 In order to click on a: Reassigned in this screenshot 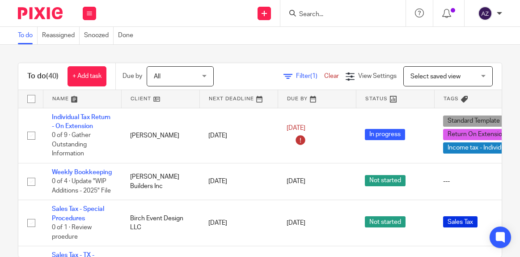, I will do `click(61, 35)`.